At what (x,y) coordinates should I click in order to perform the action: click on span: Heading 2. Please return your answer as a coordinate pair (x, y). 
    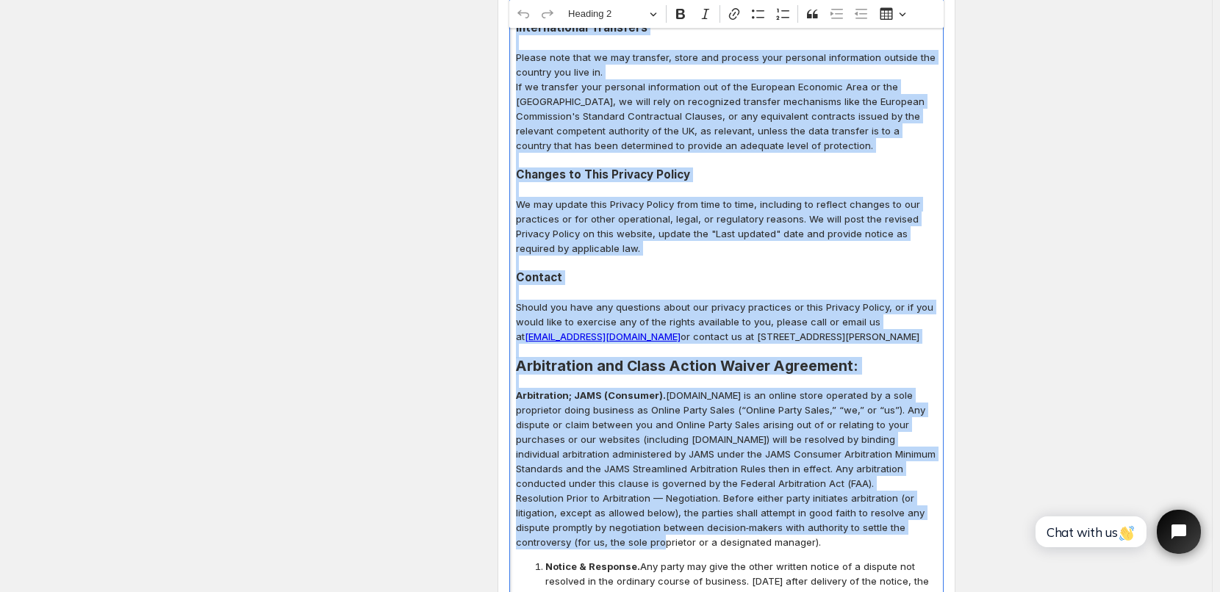
    Looking at the image, I should click on (606, 14).